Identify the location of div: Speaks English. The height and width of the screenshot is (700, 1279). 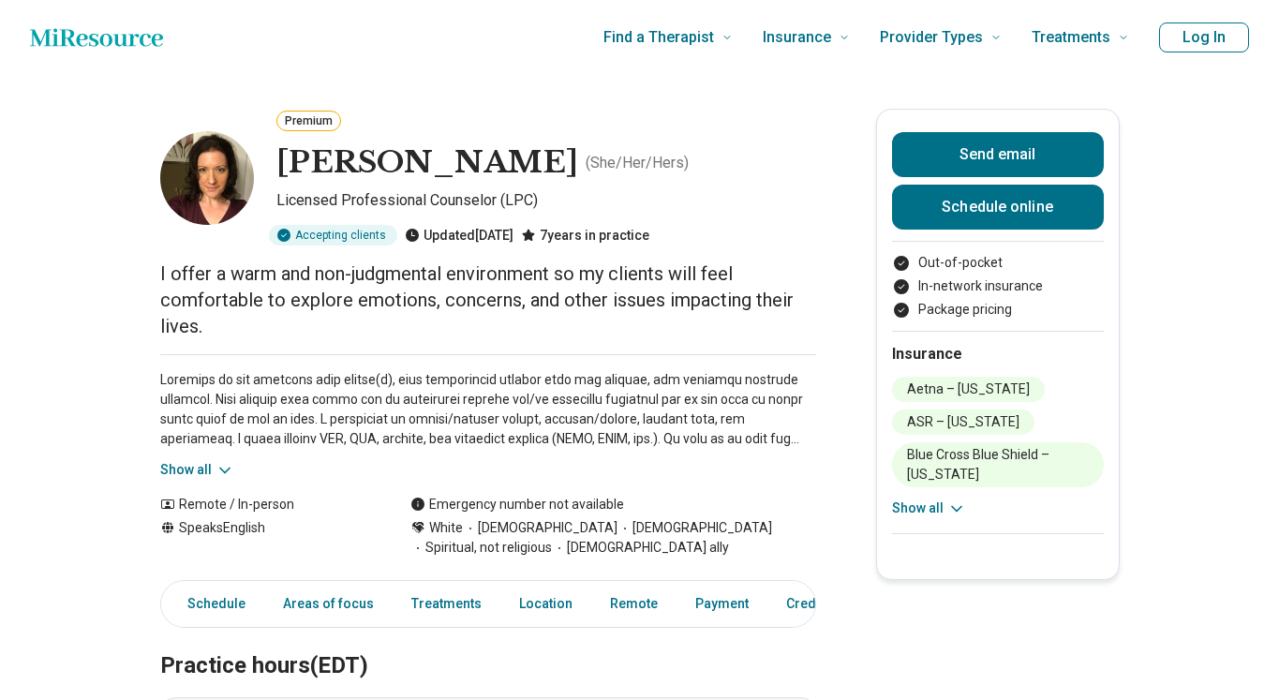
(266, 538).